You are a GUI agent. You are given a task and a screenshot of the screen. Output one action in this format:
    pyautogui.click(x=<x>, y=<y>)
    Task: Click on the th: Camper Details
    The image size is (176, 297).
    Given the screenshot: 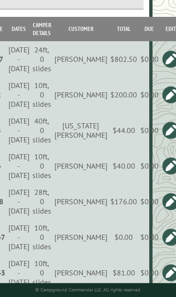 What is the action you would take?
    pyautogui.click(x=42, y=29)
    